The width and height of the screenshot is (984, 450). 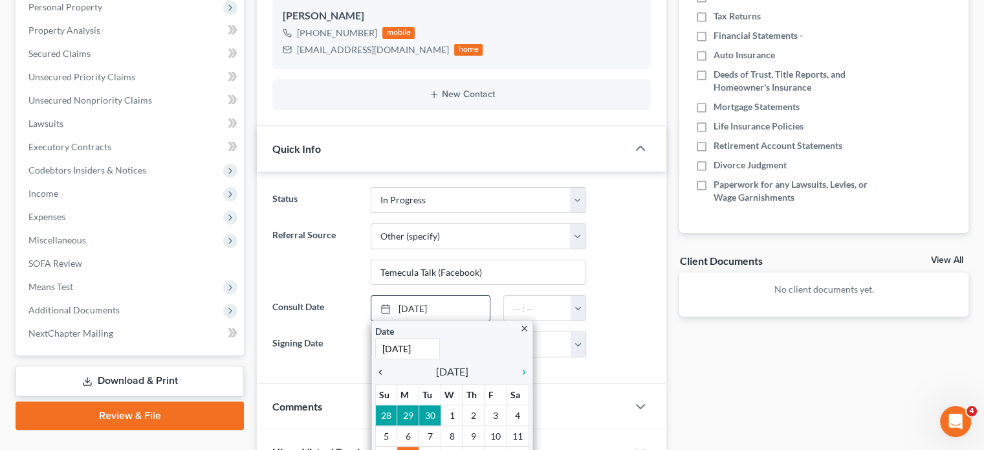 What do you see at coordinates (777, 146) in the screenshot?
I see `span: Retirement Account Statements` at bounding box center [777, 146].